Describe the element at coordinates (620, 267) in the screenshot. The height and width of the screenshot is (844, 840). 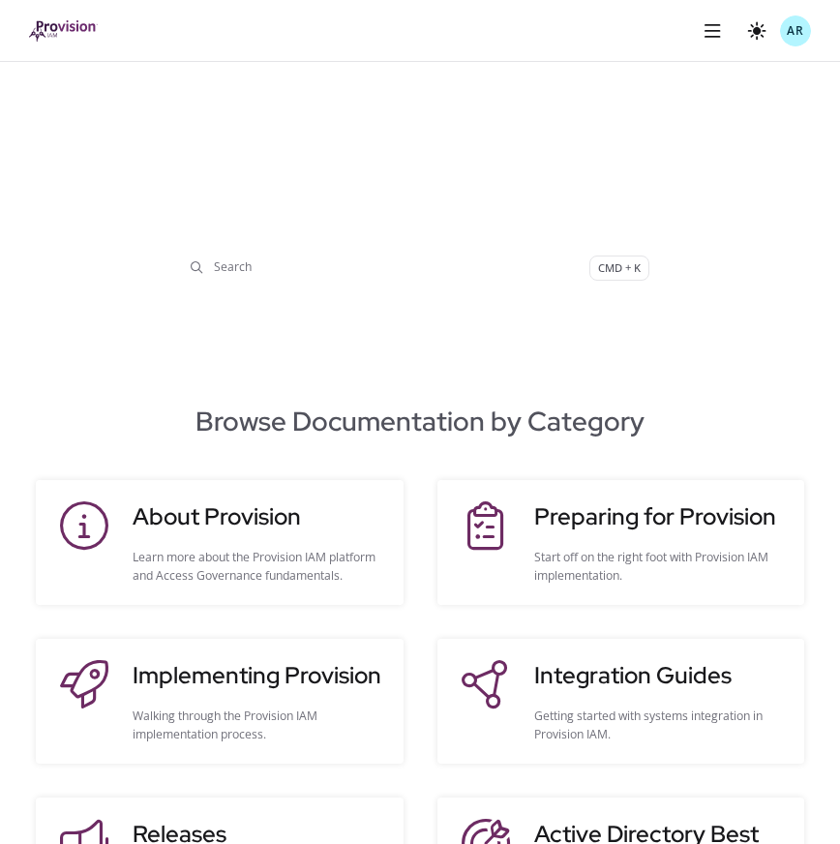
I see `span: CMD + K` at that location.